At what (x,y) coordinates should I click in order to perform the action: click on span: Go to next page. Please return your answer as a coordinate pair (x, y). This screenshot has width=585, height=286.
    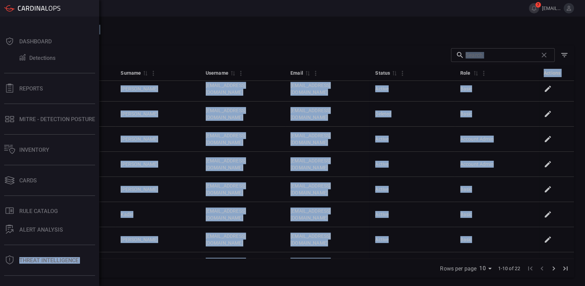
    Looking at the image, I should click on (554, 268).